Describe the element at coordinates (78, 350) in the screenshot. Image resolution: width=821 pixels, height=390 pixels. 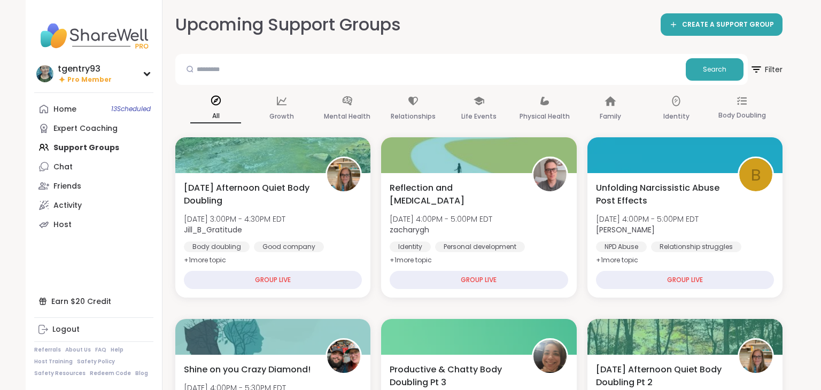
I see `a: About Us` at that location.